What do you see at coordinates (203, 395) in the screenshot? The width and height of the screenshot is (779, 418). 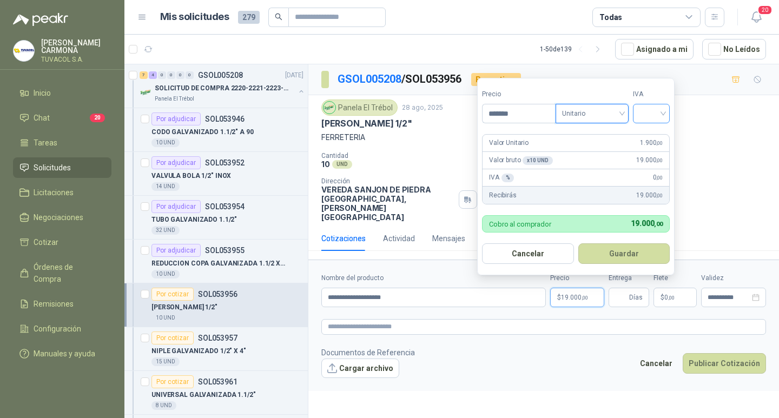 I see `p: UNIVERSAL GALVANIZADA 1.1/2"` at bounding box center [203, 395].